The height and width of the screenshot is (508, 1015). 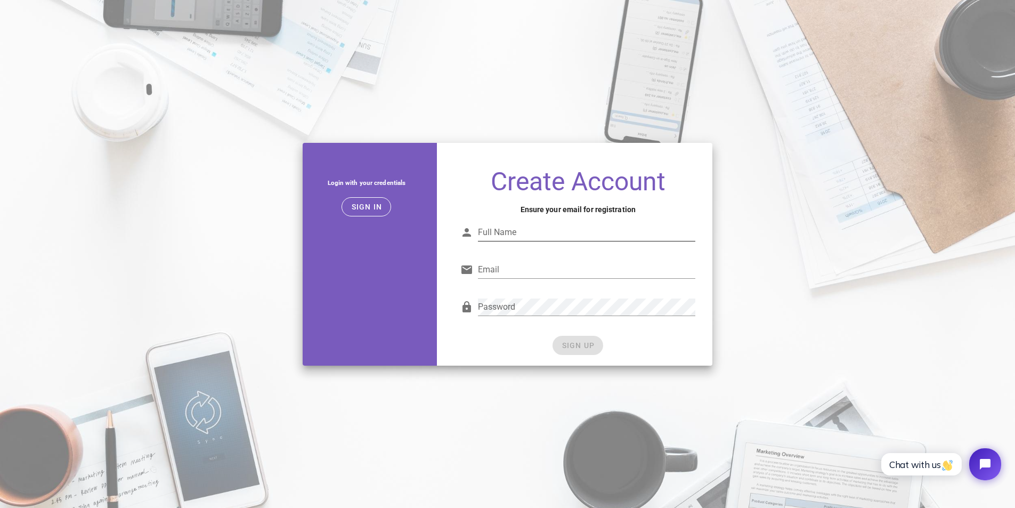 What do you see at coordinates (578, 182) in the screenshot?
I see `h1: Create Account` at bounding box center [578, 182].